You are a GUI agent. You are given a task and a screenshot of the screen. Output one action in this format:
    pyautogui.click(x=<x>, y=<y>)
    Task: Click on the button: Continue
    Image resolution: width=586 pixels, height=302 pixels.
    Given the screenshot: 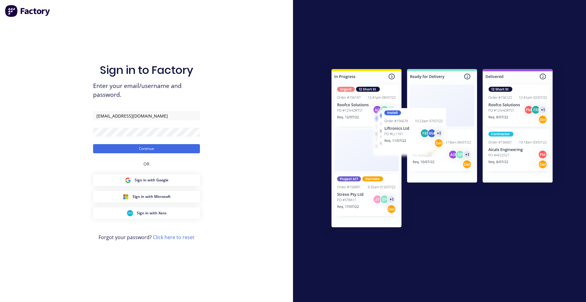 What is the action you would take?
    pyautogui.click(x=146, y=149)
    